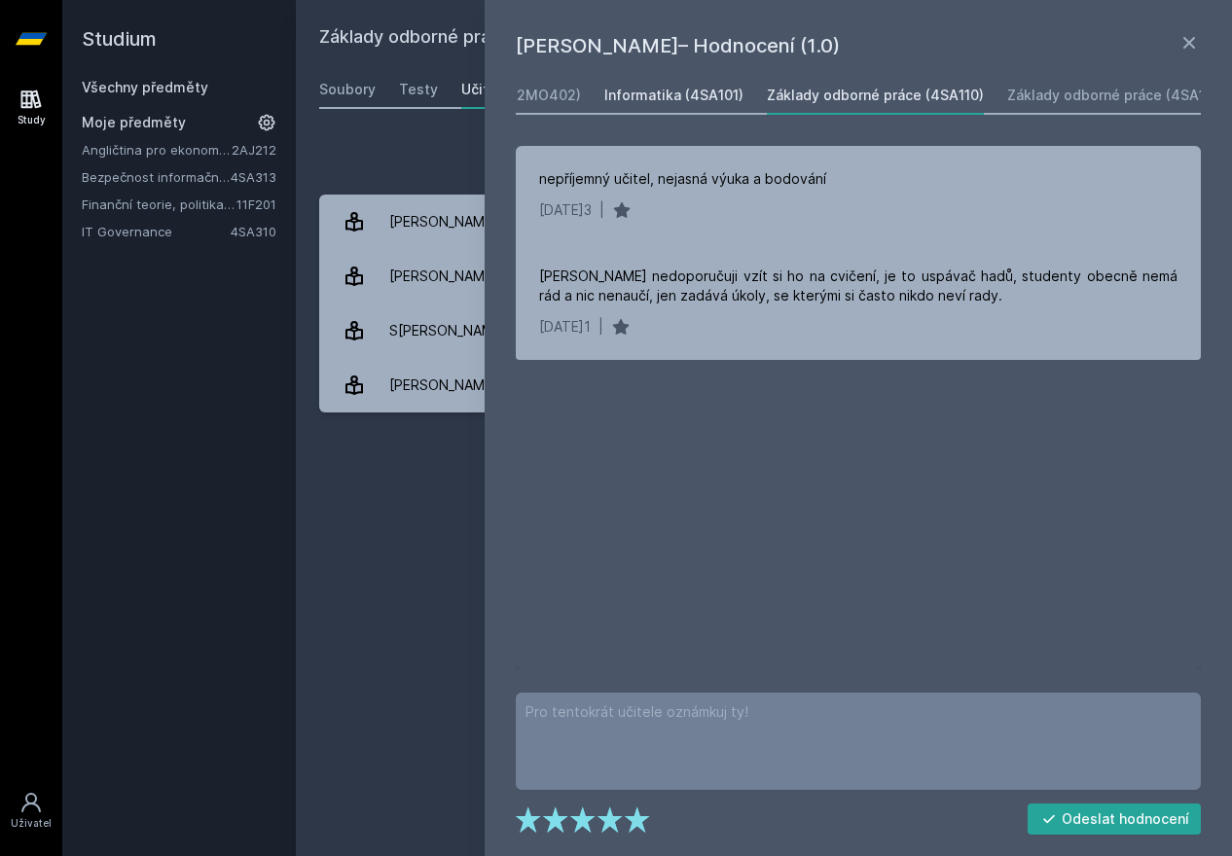 The image size is (1232, 856). I want to click on a: 4SA313, so click(253, 177).